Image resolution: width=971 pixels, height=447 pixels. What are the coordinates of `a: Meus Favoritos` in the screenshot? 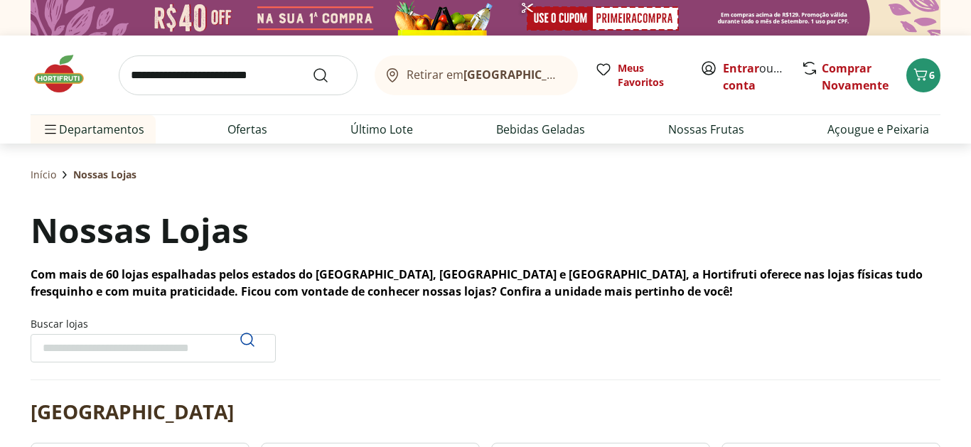 It's located at (639, 75).